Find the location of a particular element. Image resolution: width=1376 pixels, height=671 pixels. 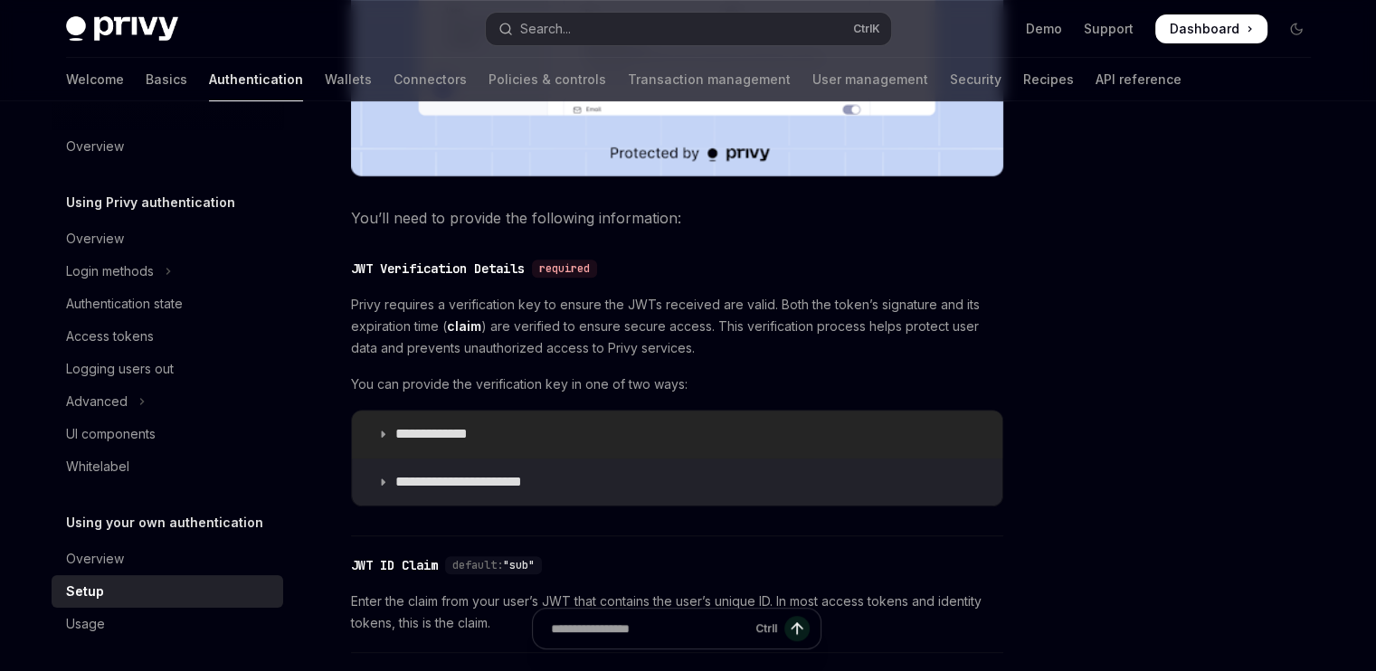

a: Transaction management is located at coordinates (709, 80).